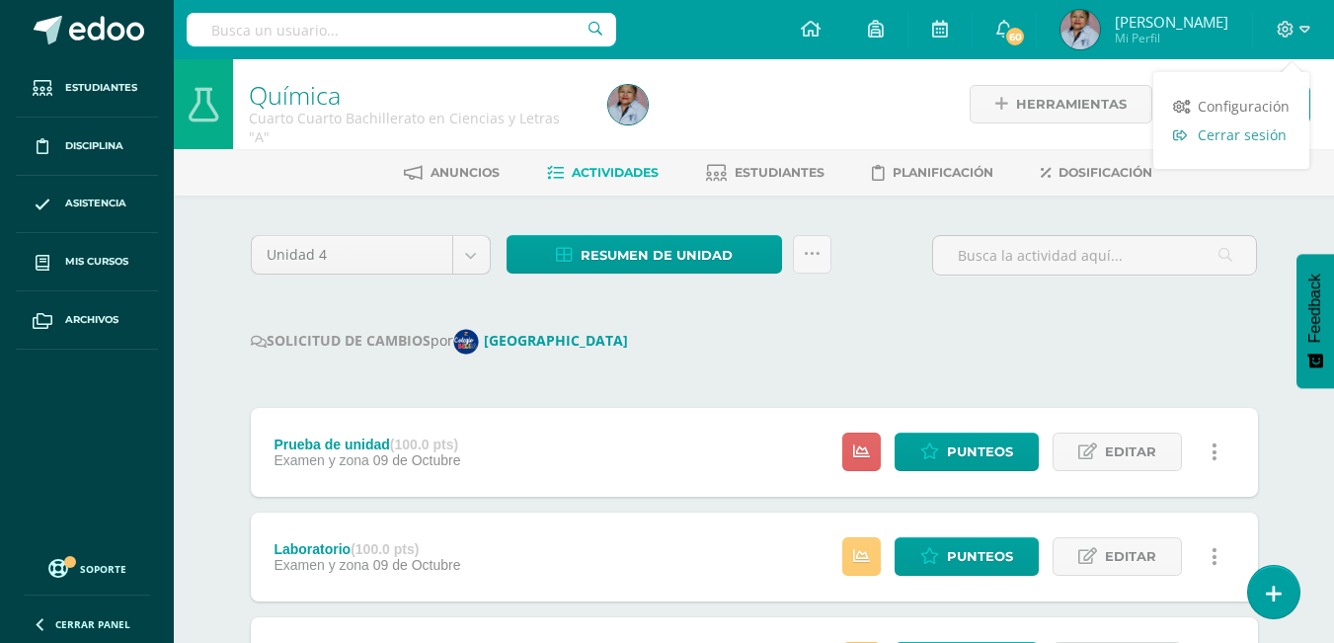  I want to click on span: Herramientas, so click(1072, 104).